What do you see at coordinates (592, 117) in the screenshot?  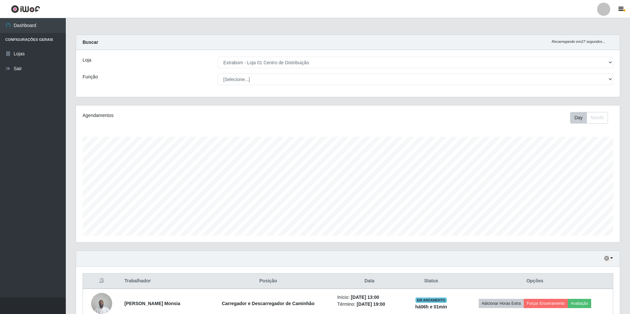 I see `div: Toolbar with button groups` at bounding box center [592, 117].